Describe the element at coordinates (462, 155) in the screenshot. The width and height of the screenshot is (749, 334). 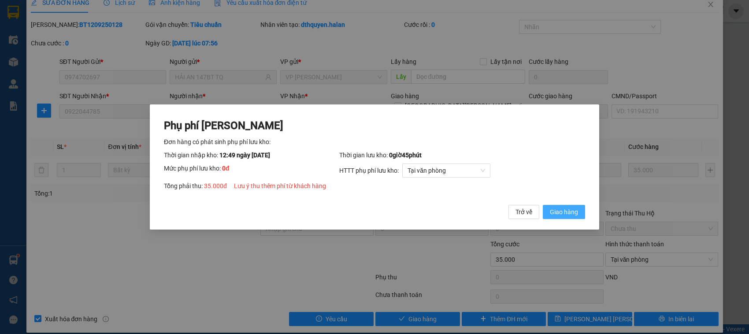
I see `div: Thời gian lưu kho:` at that location.